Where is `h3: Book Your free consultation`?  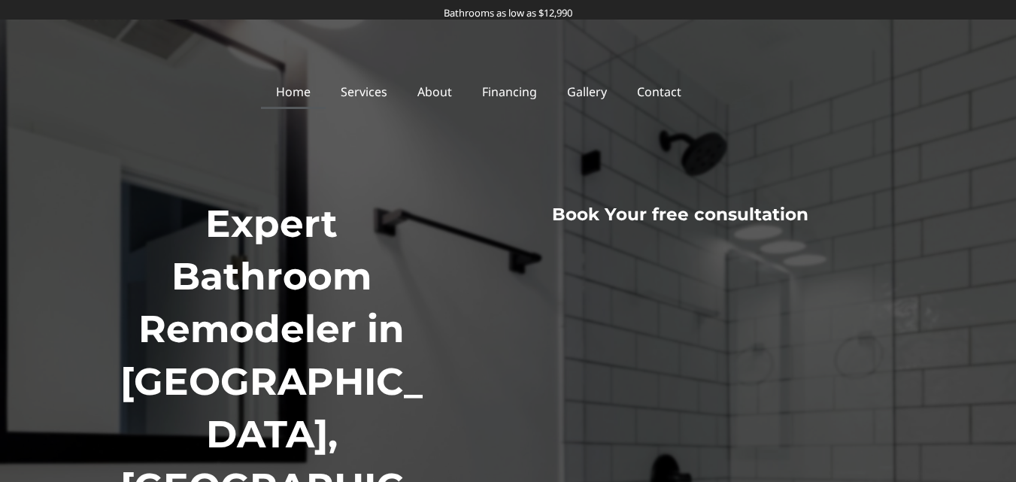 h3: Book Your free consultation is located at coordinates (680, 215).